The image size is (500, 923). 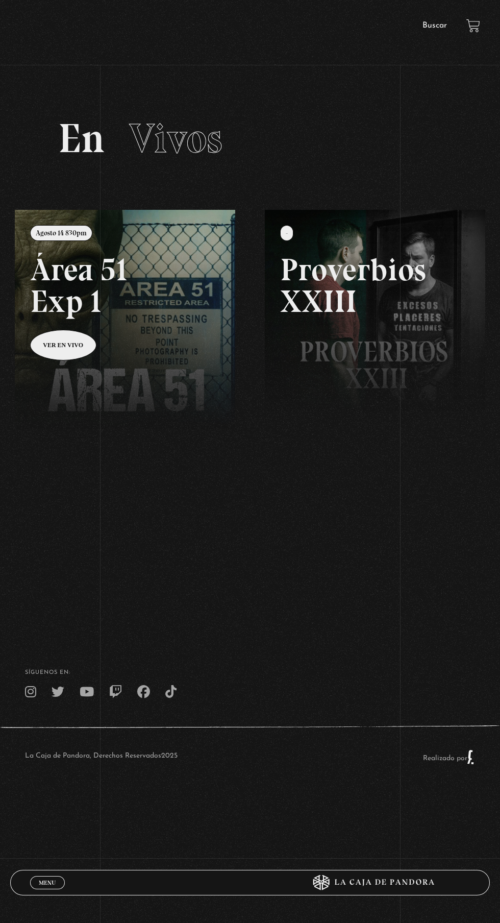 What do you see at coordinates (473, 26) in the screenshot?
I see `a: View your shopping cart` at bounding box center [473, 26].